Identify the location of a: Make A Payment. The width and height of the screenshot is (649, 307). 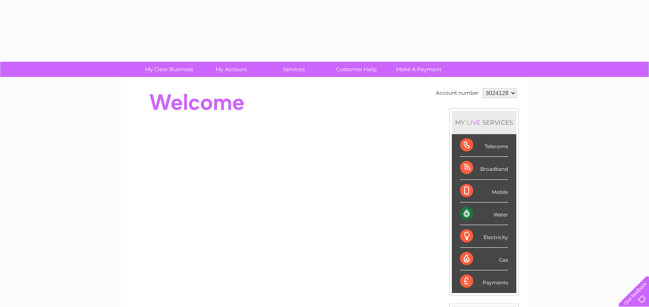
(419, 69).